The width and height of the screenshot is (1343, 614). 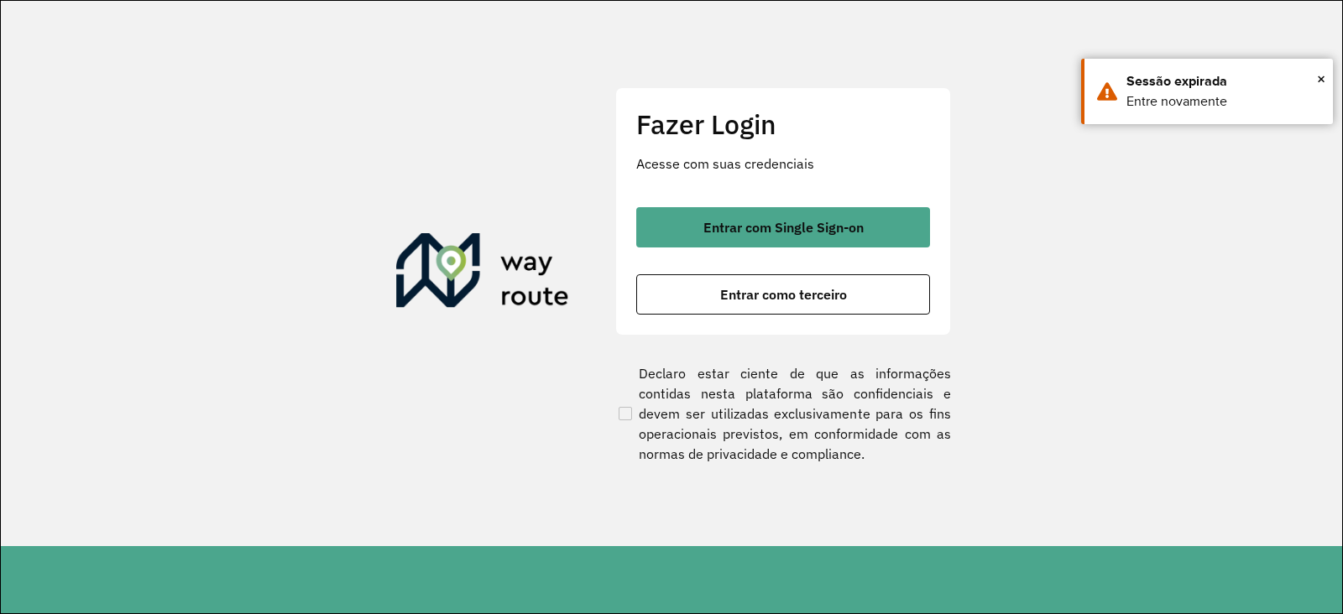 I want to click on img: Roteirizador AmbevTech, so click(x=483, y=274).